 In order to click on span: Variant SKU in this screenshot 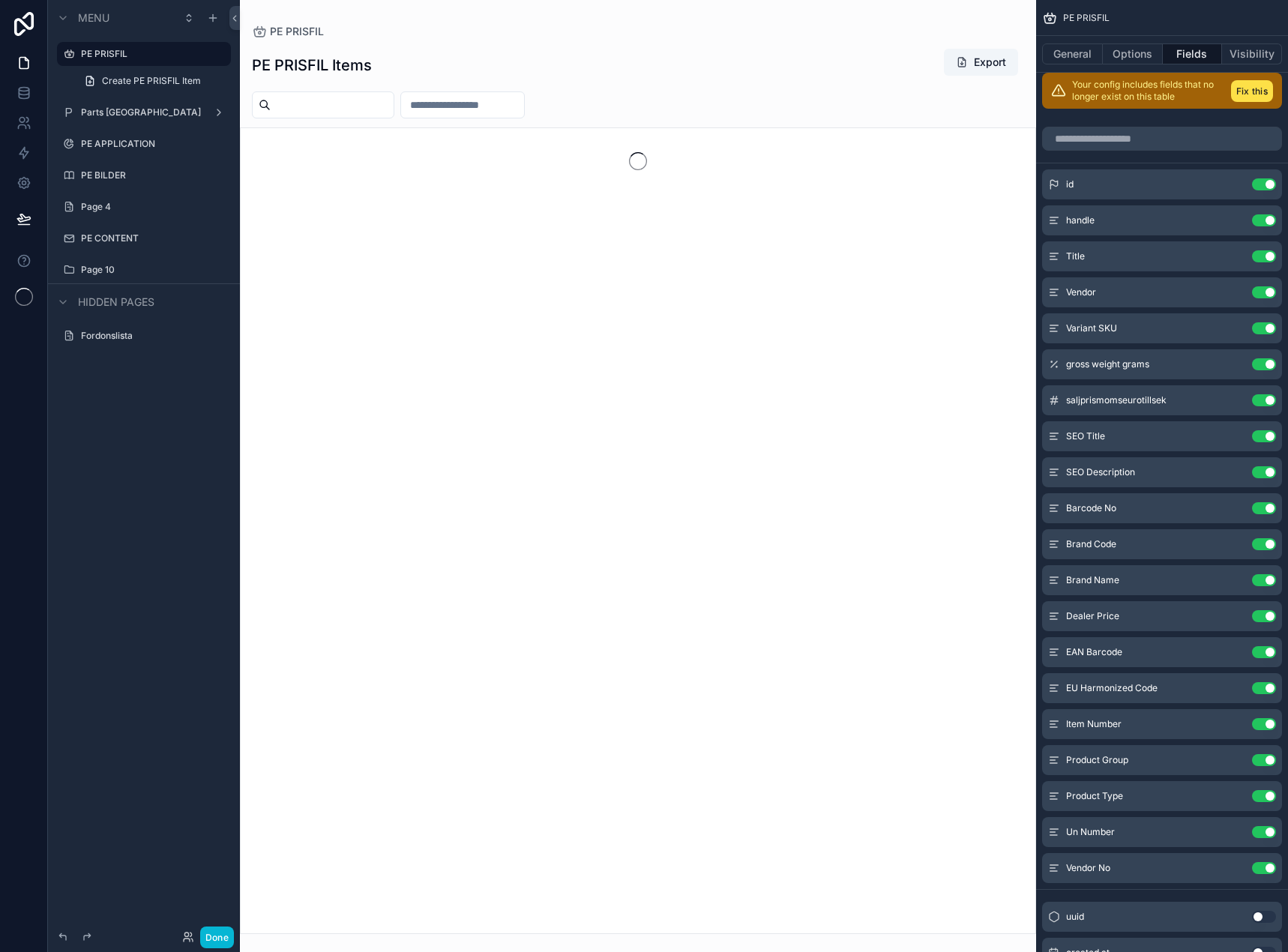, I will do `click(1091, 328)`.